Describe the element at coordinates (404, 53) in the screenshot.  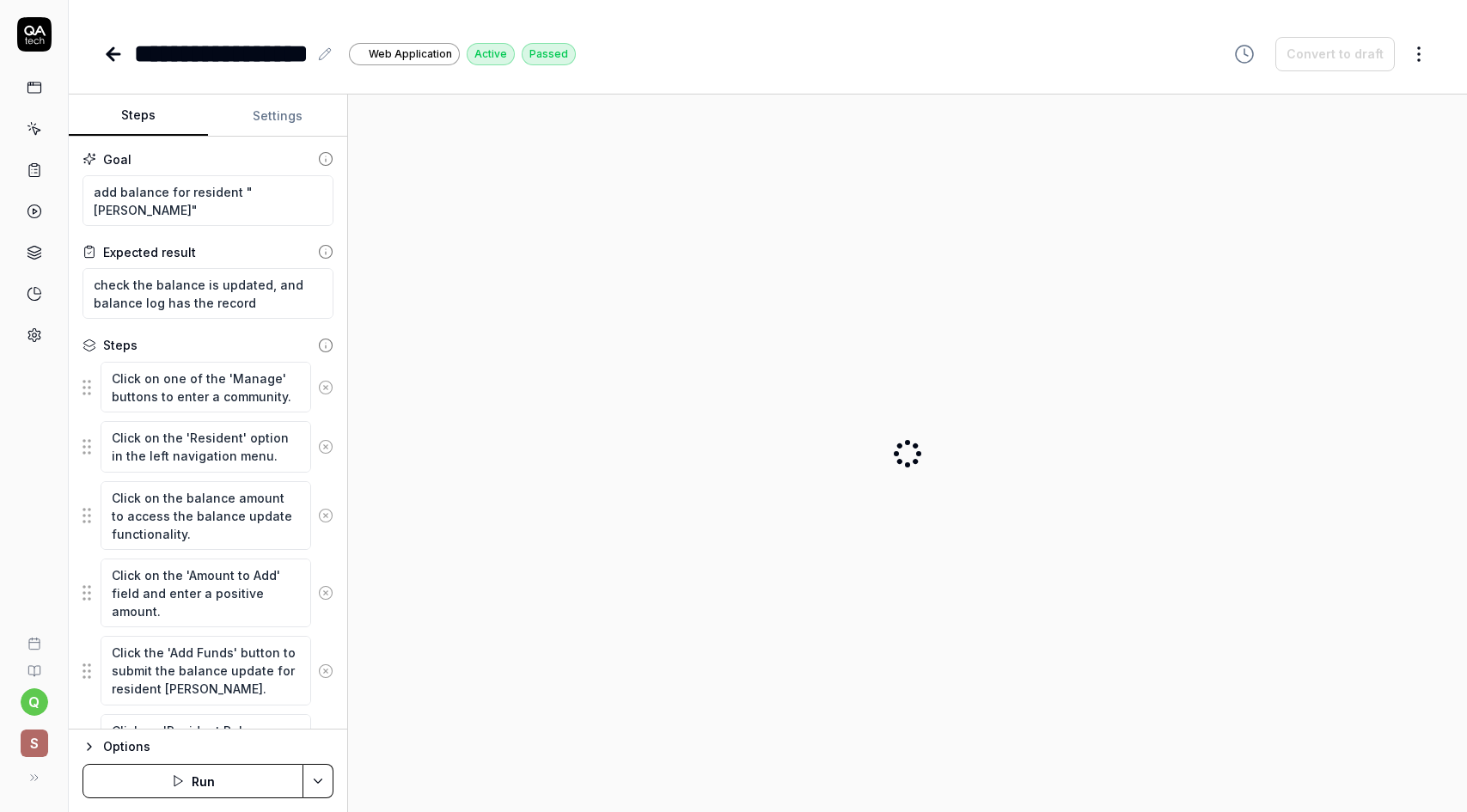
I see `a: Web Application` at that location.